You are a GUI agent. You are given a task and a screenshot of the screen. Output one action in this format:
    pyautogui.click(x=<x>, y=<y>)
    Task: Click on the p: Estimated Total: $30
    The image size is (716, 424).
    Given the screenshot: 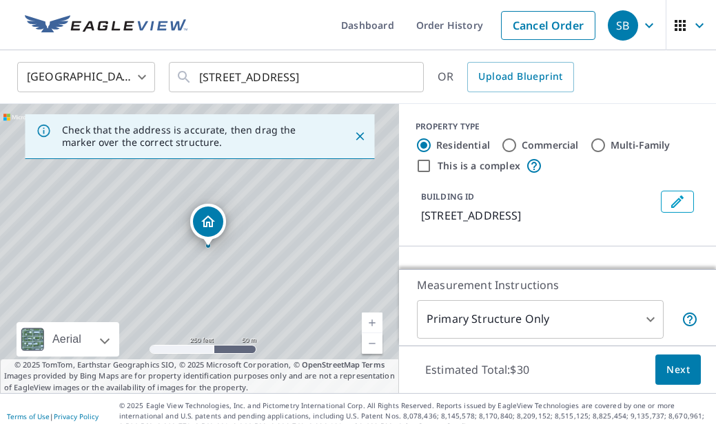 What is the action you would take?
    pyautogui.click(x=477, y=370)
    